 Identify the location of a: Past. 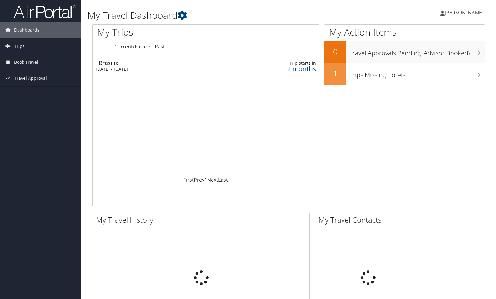
(160, 47).